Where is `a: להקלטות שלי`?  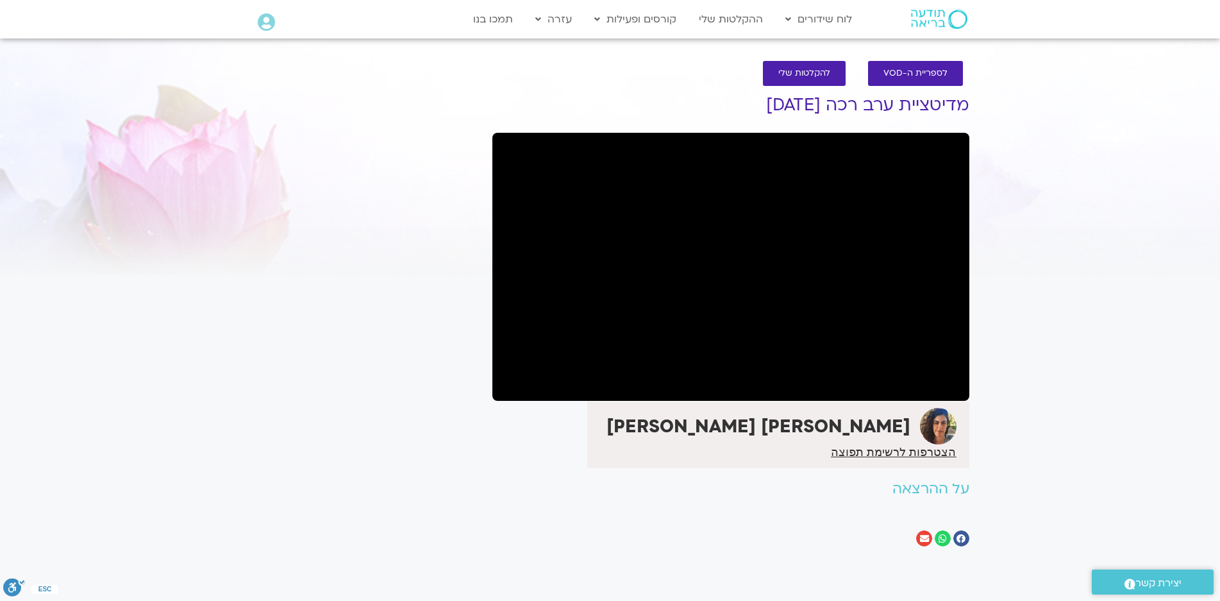
a: להקלטות שלי is located at coordinates (804, 73).